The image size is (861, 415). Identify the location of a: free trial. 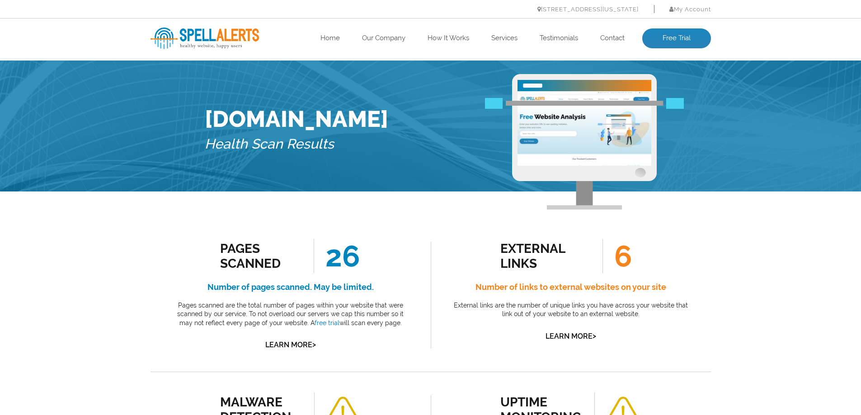
(327, 323).